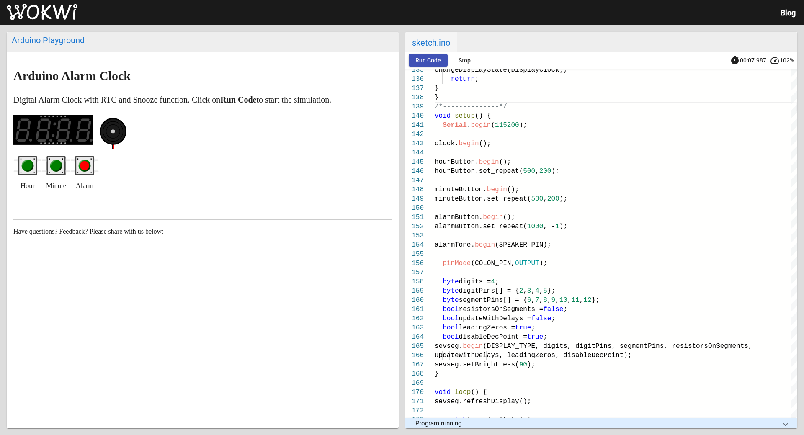  Describe the element at coordinates (479, 171) in the screenshot. I see `span: hourButton.set_repeat(` at that location.